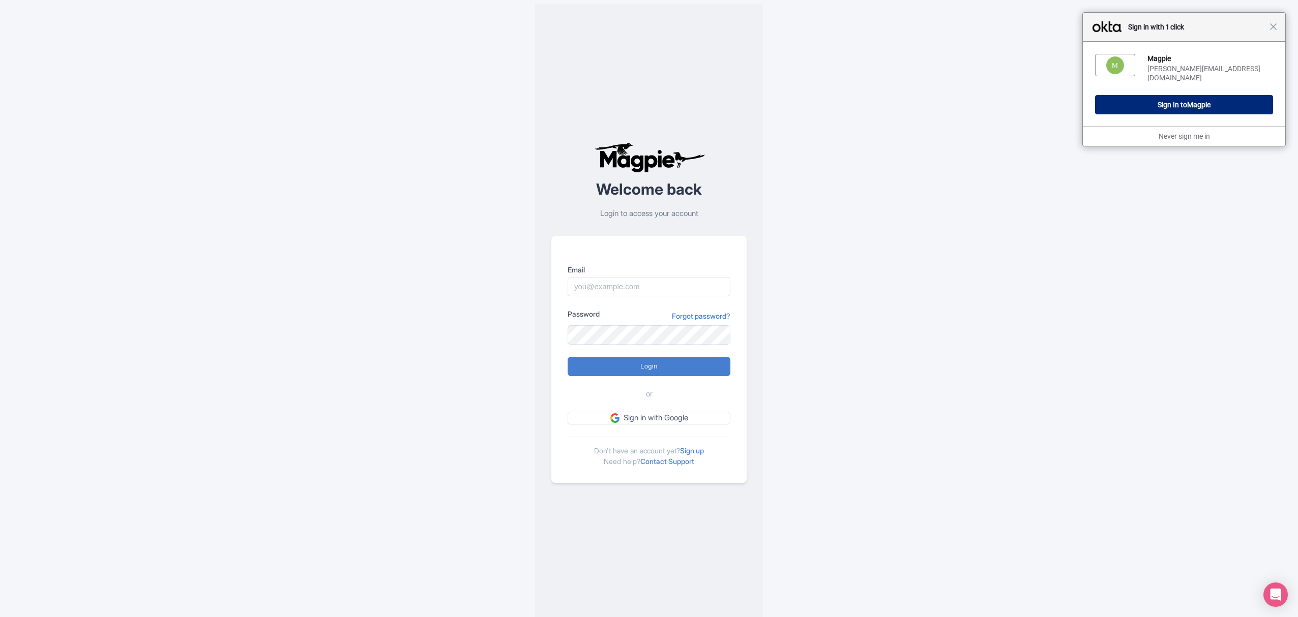  What do you see at coordinates (1273, 26) in the screenshot?
I see `span: Close` at bounding box center [1273, 26].